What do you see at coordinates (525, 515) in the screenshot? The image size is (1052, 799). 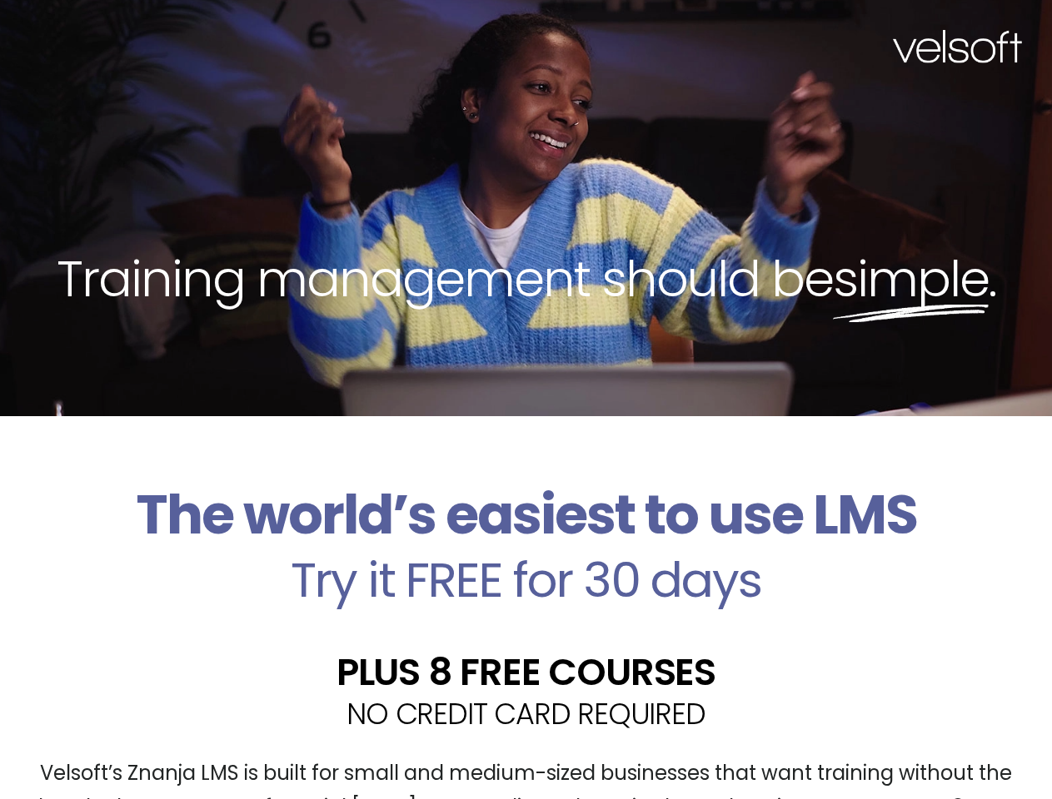 I see `h2: The world’s easiest to use LMS` at bounding box center [525, 515].